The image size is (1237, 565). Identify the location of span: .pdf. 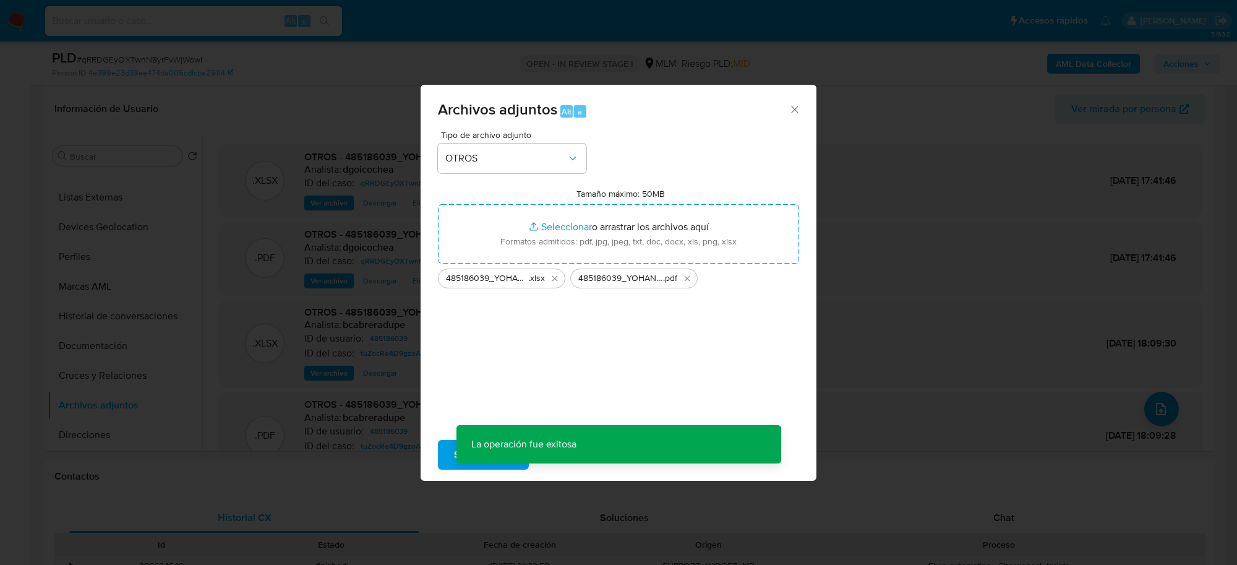
(670, 278).